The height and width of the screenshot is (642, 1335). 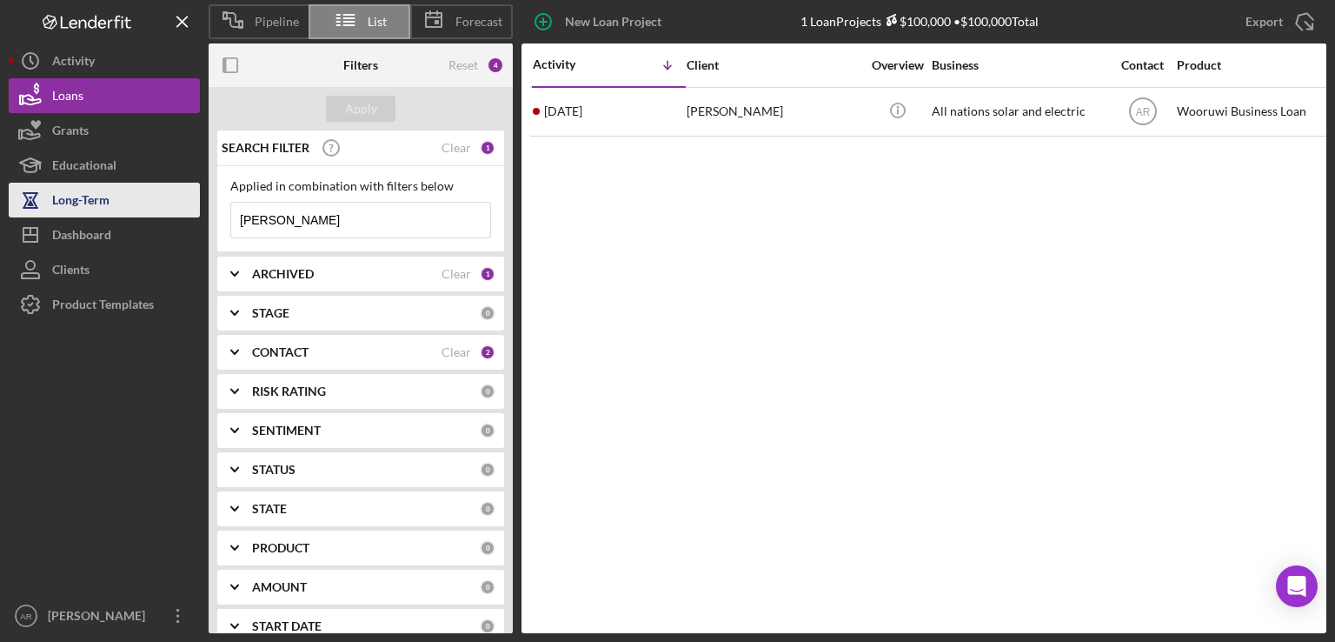 I want to click on div: Product Templates, so click(x=103, y=306).